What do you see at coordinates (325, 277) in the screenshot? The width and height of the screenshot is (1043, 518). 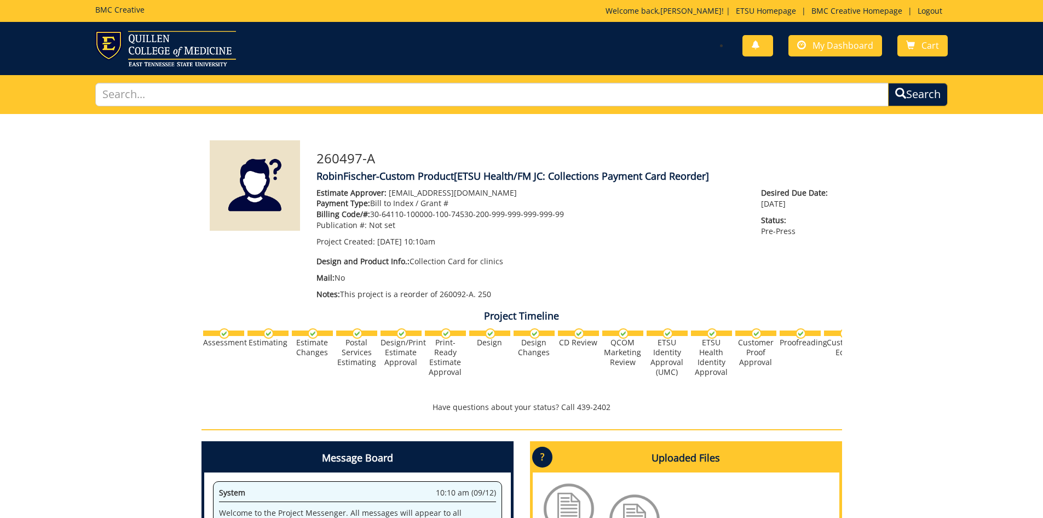 I see `span: Mail:` at bounding box center [325, 277].